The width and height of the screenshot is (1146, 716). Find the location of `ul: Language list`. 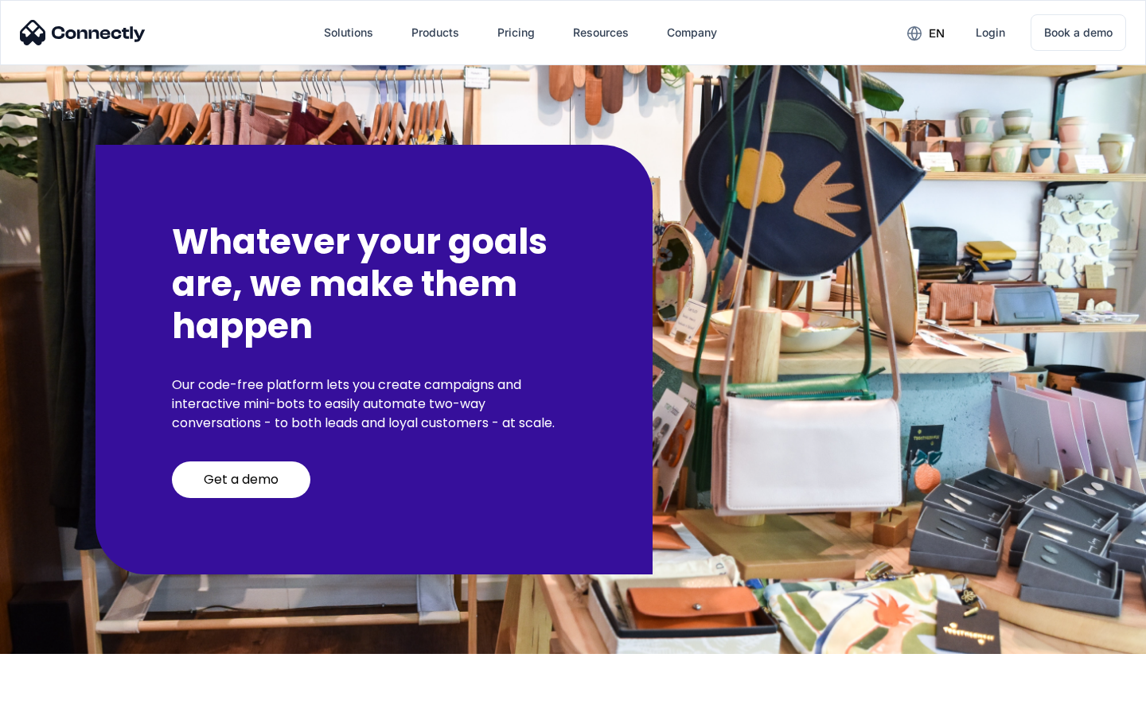

ul: Language list is located at coordinates (64, 699).